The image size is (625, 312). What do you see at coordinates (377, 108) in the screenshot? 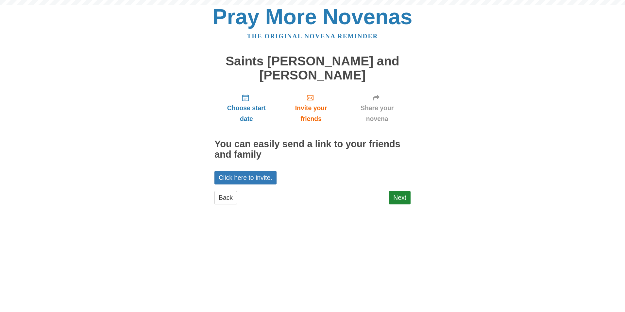
I see `a: Share your novena` at bounding box center [377, 108].